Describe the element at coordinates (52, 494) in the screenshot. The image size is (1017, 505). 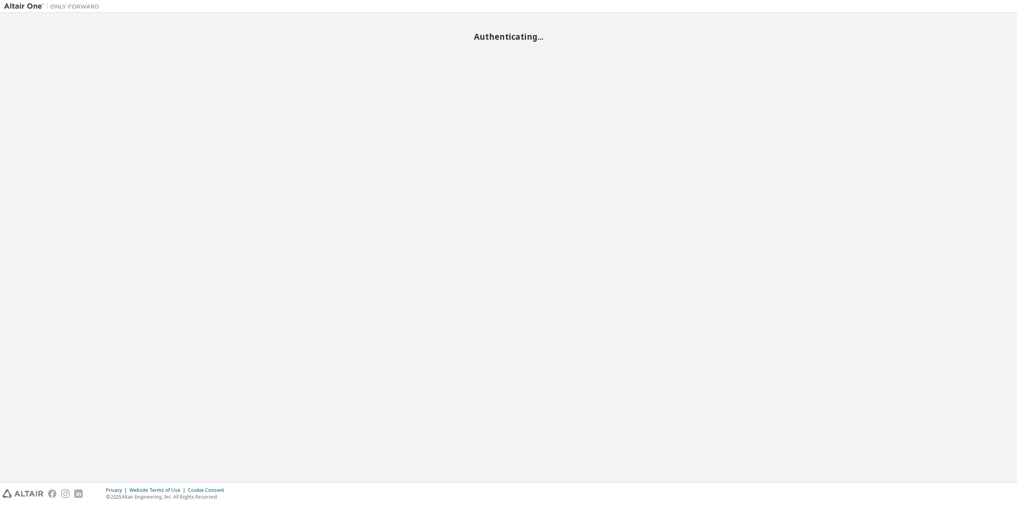
I see `img: facebook.svg` at that location.